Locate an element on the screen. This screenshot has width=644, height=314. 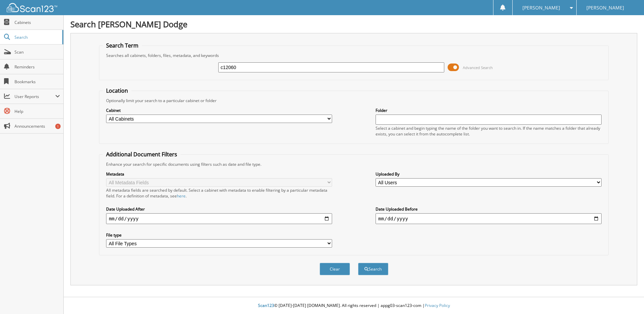
span: Scan is located at coordinates (37, 52).